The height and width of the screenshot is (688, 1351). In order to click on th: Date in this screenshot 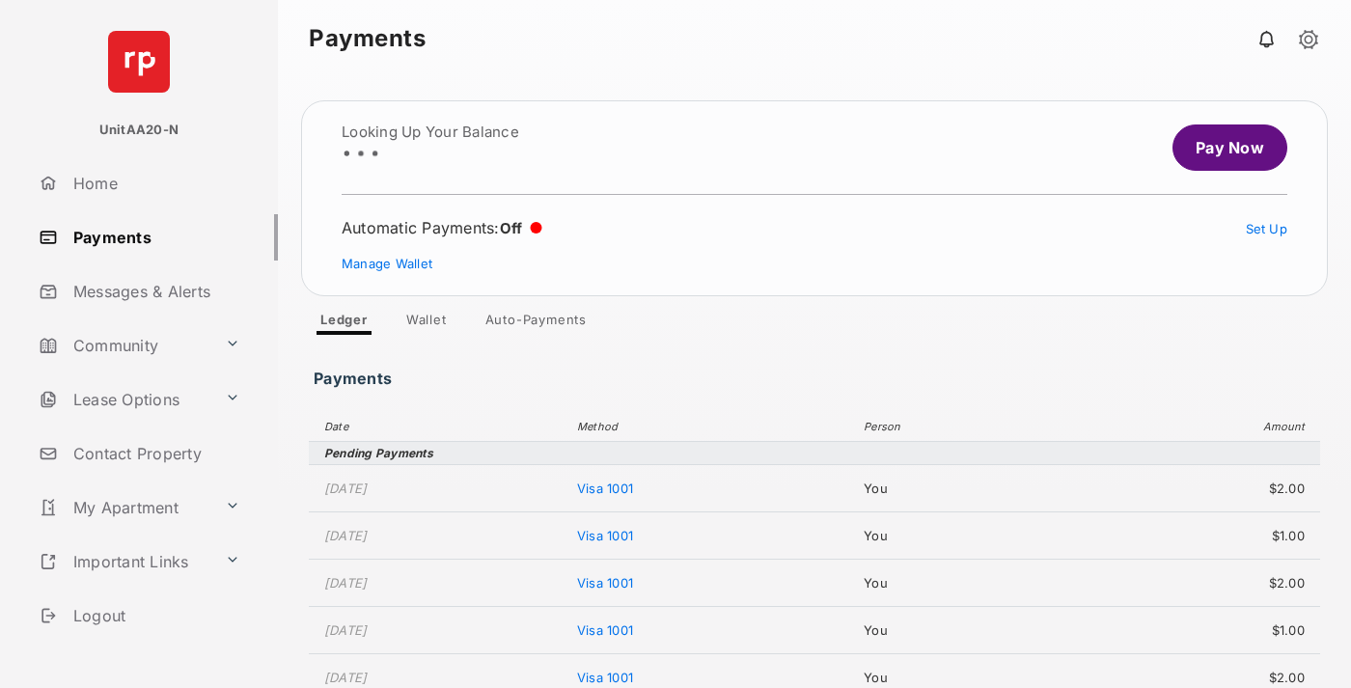, I will do `click(438, 427)`.